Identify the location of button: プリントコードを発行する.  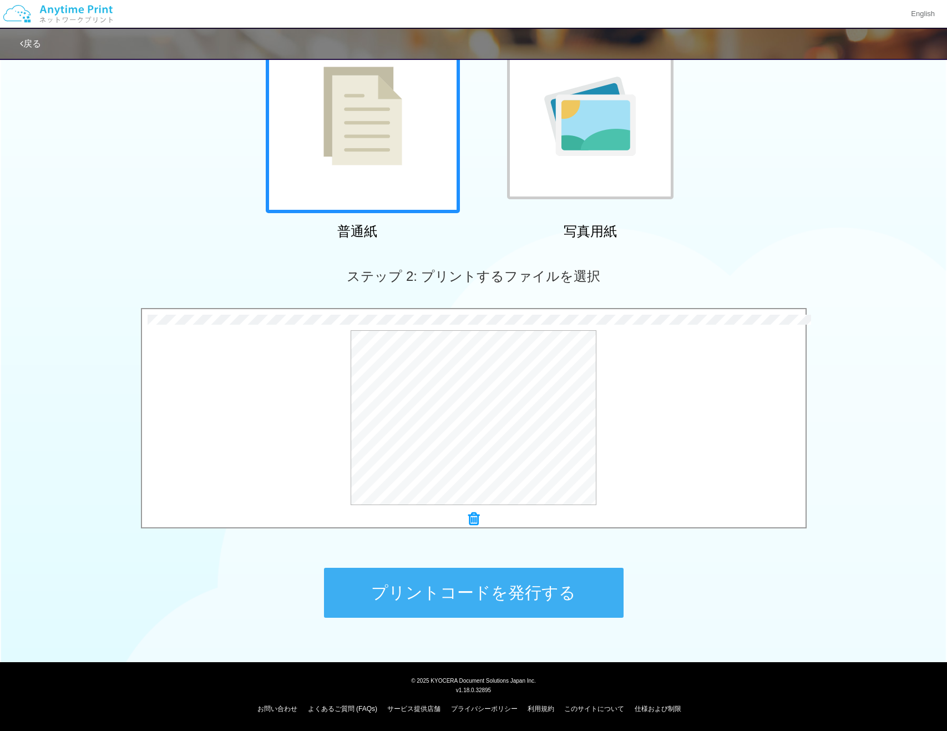
(474, 593).